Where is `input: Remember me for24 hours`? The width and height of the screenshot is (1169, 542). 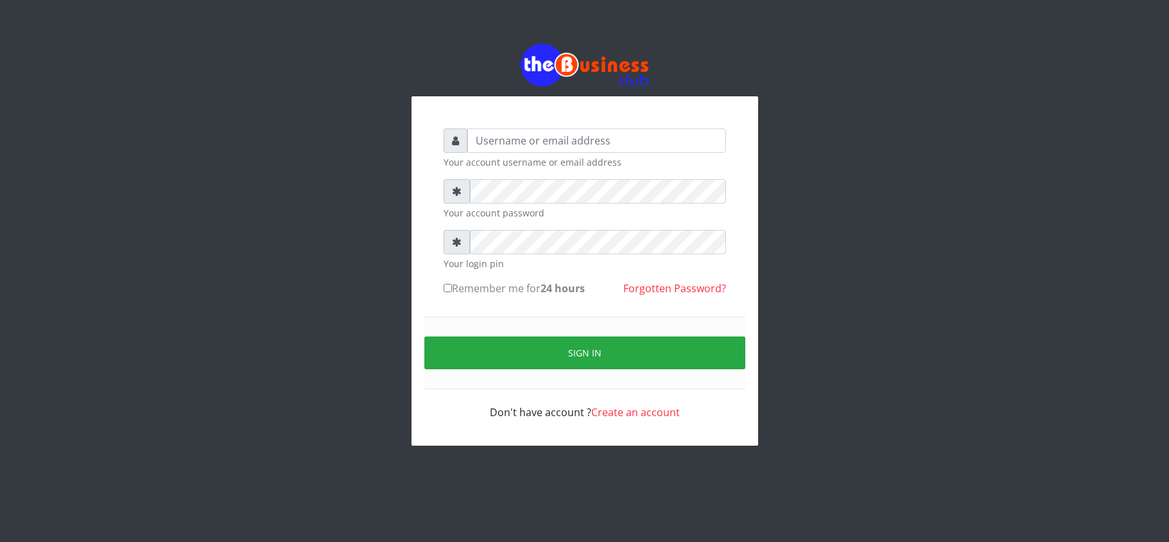 input: Remember me for24 hours is located at coordinates (448, 288).